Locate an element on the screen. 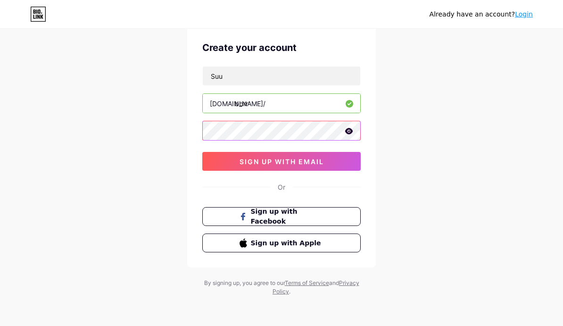 This screenshot has height=326, width=563. a: Terms of Service is located at coordinates (307, 282).